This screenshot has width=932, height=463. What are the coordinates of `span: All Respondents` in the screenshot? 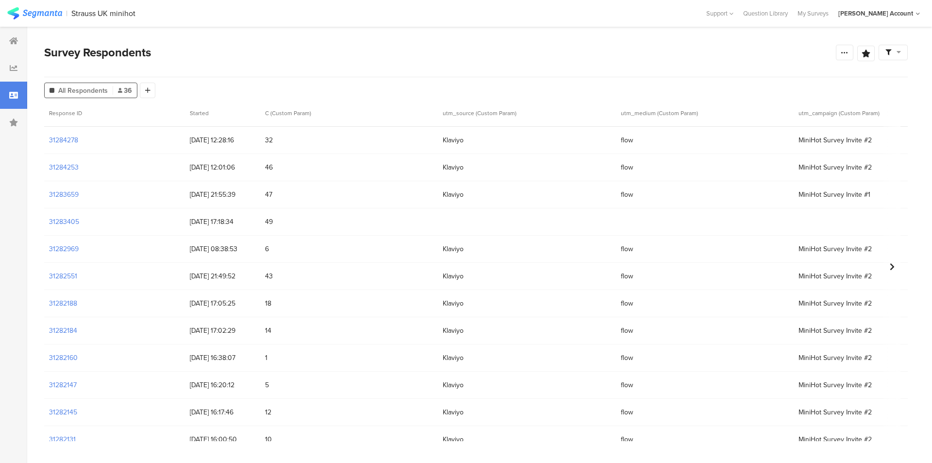 It's located at (83, 90).